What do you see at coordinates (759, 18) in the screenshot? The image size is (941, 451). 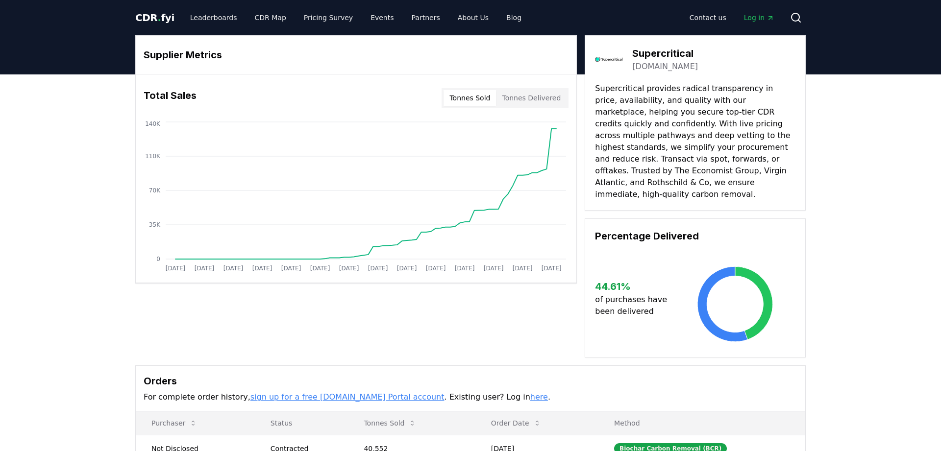 I see `span: Log in` at bounding box center [759, 18].